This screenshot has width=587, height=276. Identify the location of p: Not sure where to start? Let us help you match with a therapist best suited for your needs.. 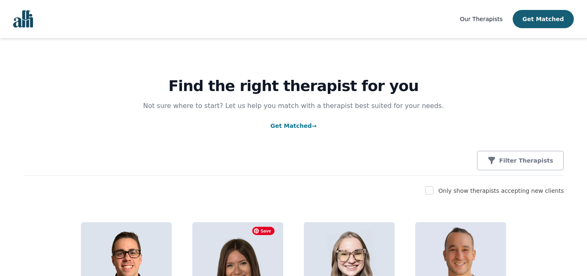
(294, 106).